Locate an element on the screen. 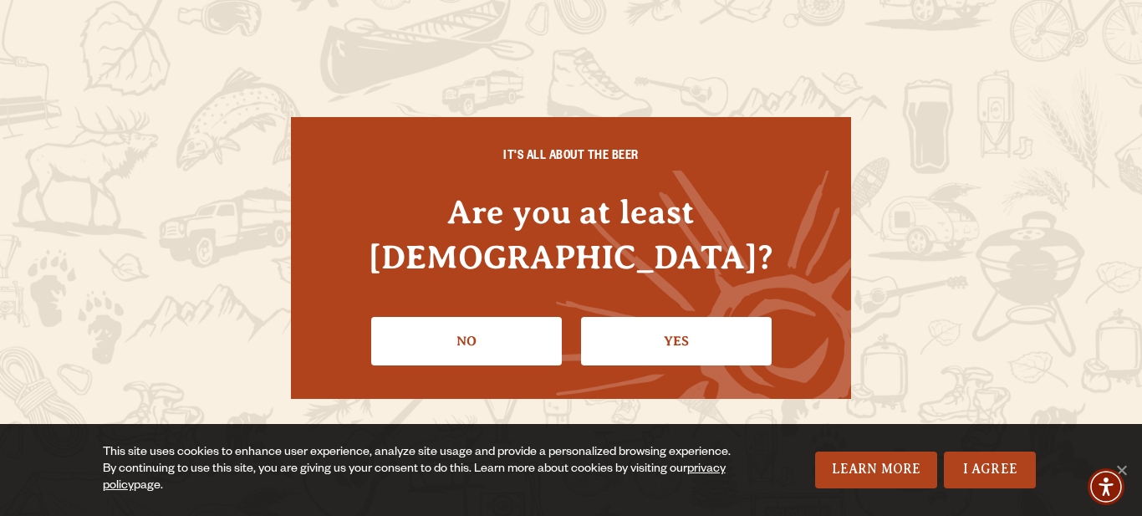  a: Learn More is located at coordinates (876, 470).